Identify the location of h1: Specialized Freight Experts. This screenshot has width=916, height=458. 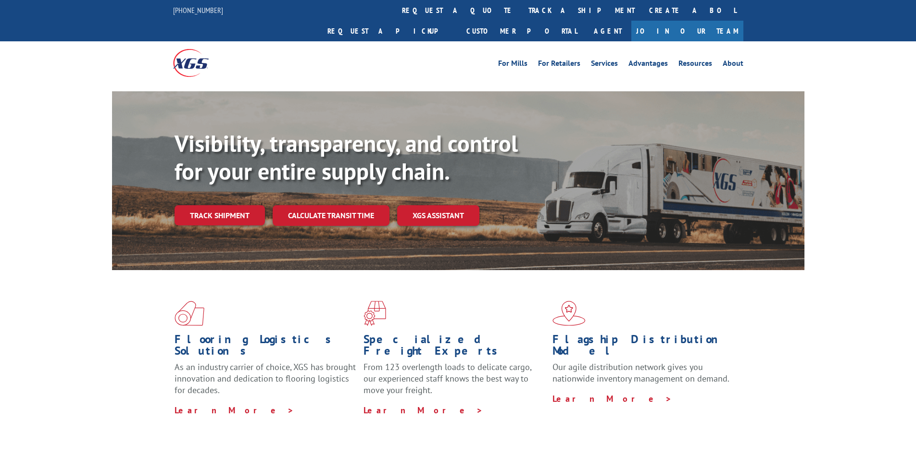
(454, 348).